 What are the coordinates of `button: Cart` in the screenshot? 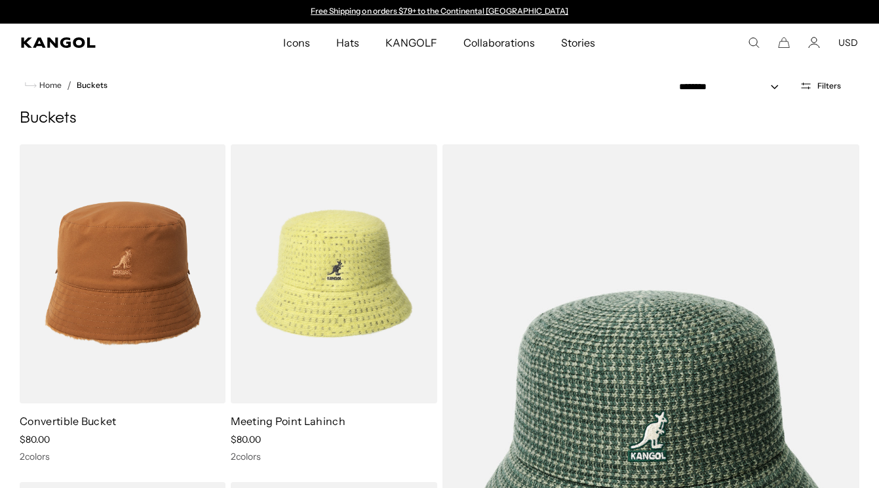 It's located at (784, 43).